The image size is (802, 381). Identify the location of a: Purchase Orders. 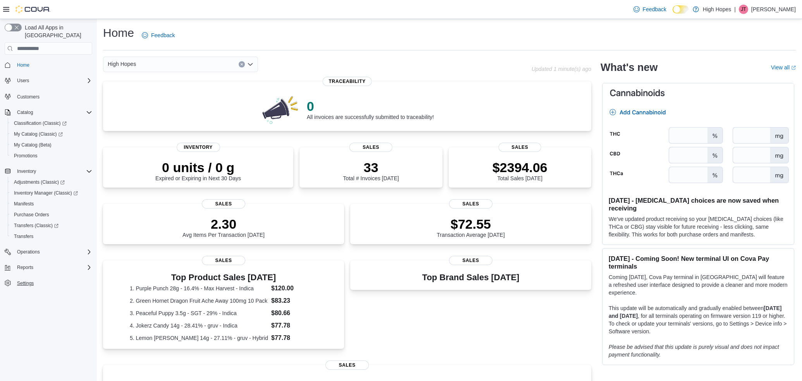
(31, 215).